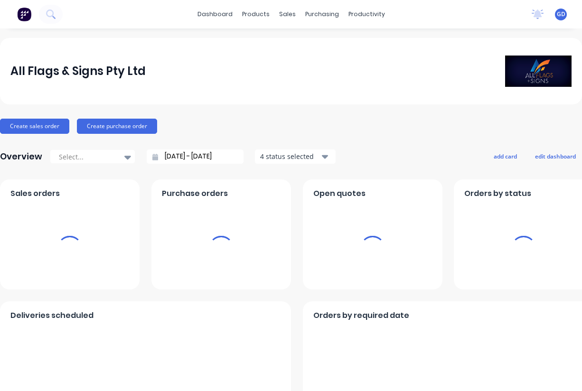 The width and height of the screenshot is (582, 391). What do you see at coordinates (340, 194) in the screenshot?
I see `span: Open quotes` at bounding box center [340, 194].